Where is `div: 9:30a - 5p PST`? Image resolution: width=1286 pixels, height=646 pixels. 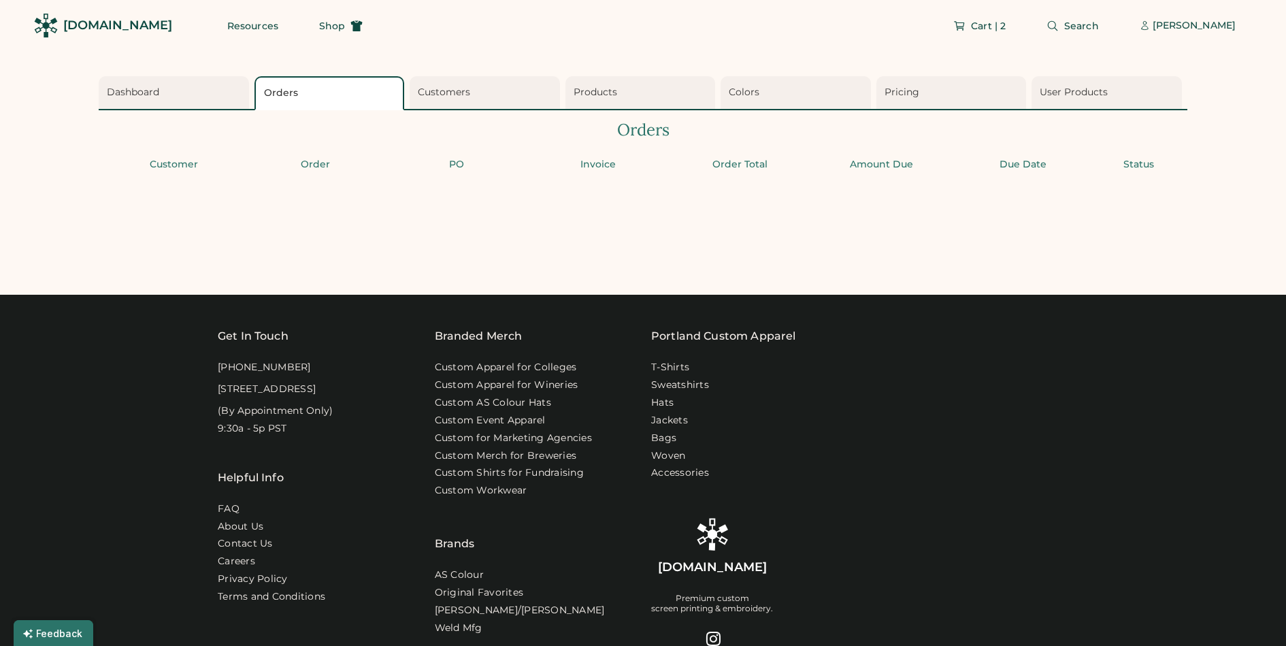
div: 9:30a - 5p PST is located at coordinates (252, 429).